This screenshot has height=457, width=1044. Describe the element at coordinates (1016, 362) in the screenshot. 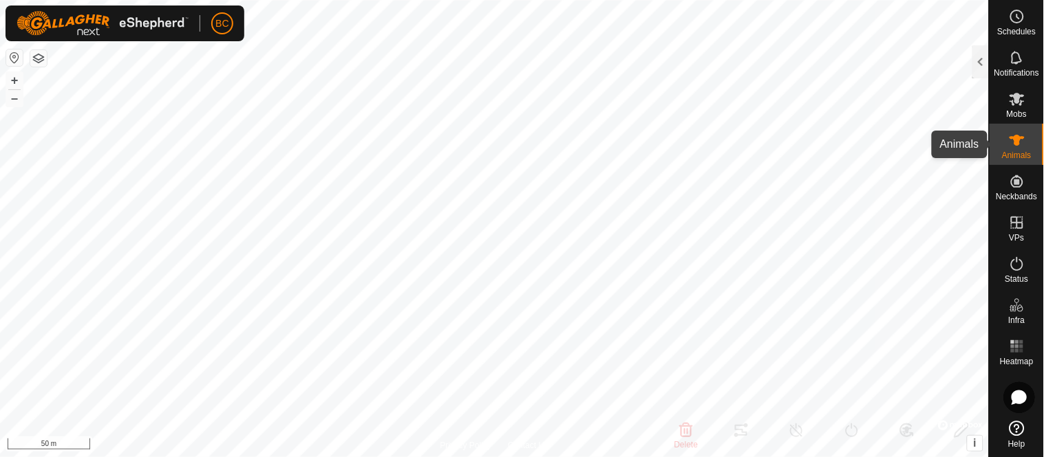

I see `span: Heatmap` at that location.